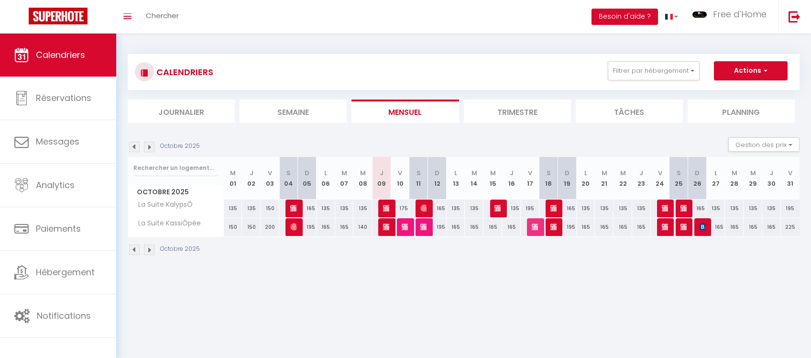  Describe the element at coordinates (517, 111) in the screenshot. I see `li: Trimestre` at that location.